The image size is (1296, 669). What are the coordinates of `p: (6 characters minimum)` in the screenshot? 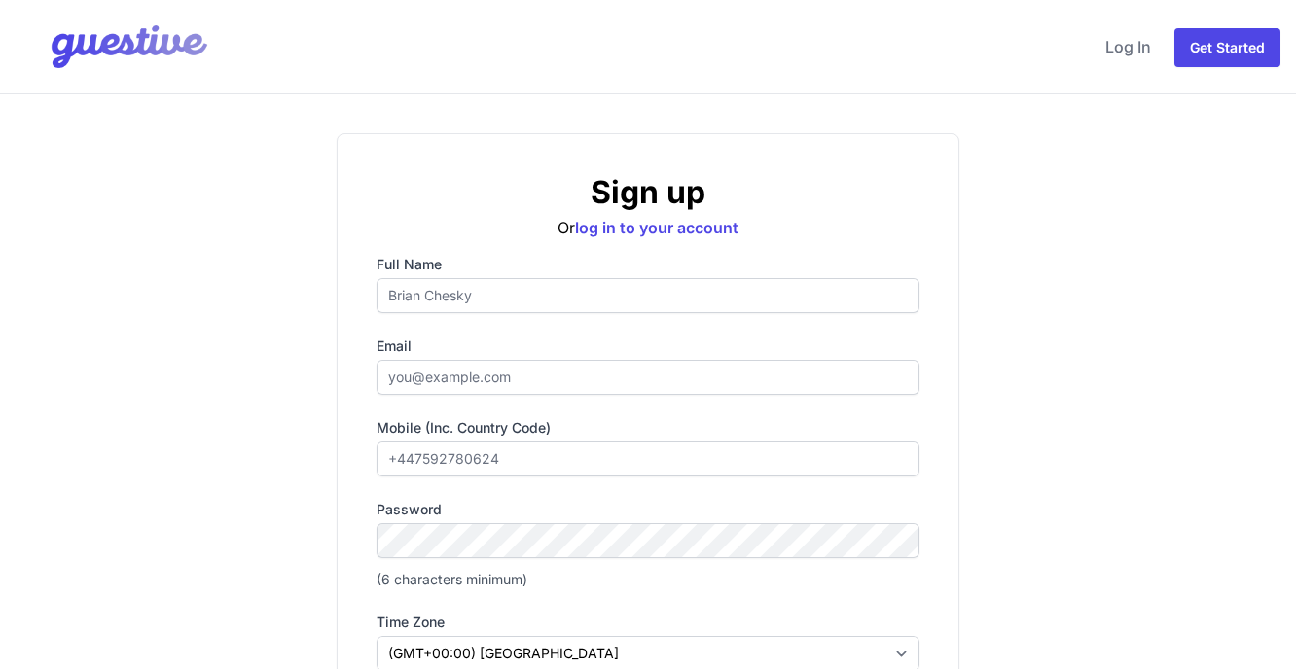 It's located at (648, 580).